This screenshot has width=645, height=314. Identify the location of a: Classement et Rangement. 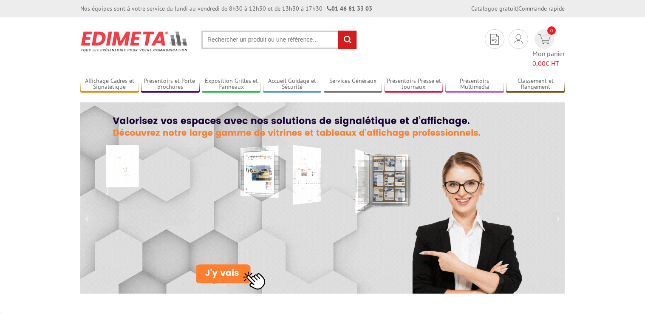
(536, 84).